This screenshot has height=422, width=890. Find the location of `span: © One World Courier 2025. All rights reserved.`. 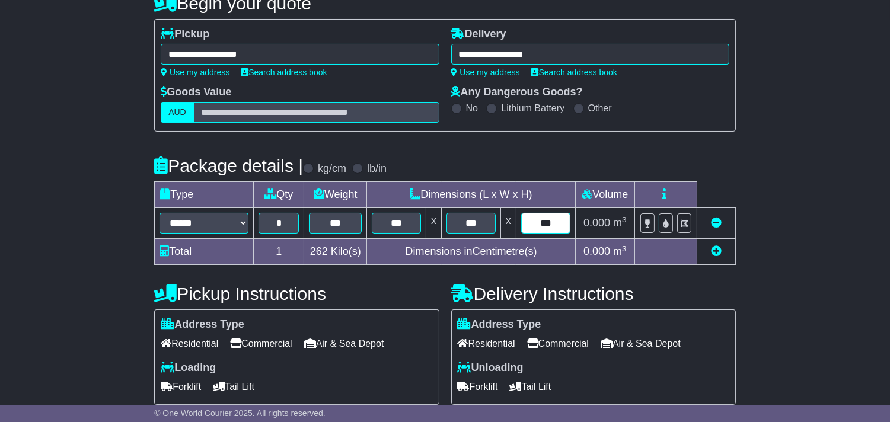

span: © One World Courier 2025. All rights reserved. is located at coordinates (240, 413).